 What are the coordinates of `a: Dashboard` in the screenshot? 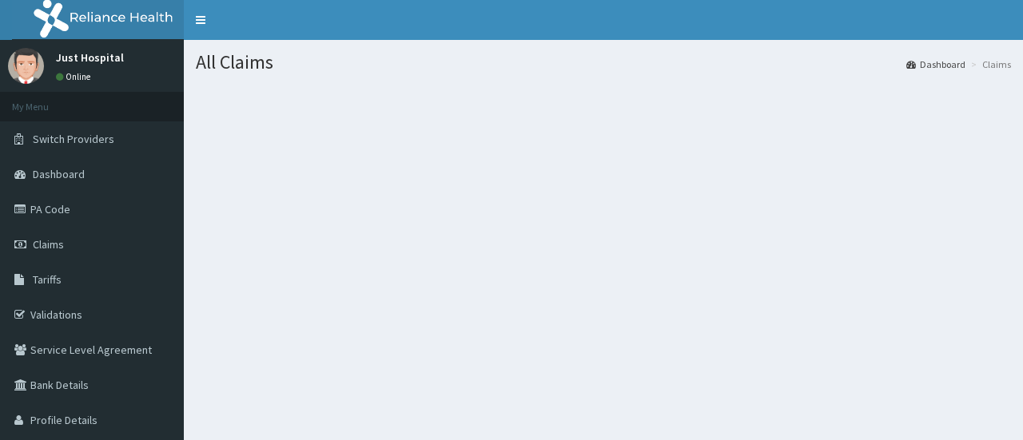 It's located at (935, 64).